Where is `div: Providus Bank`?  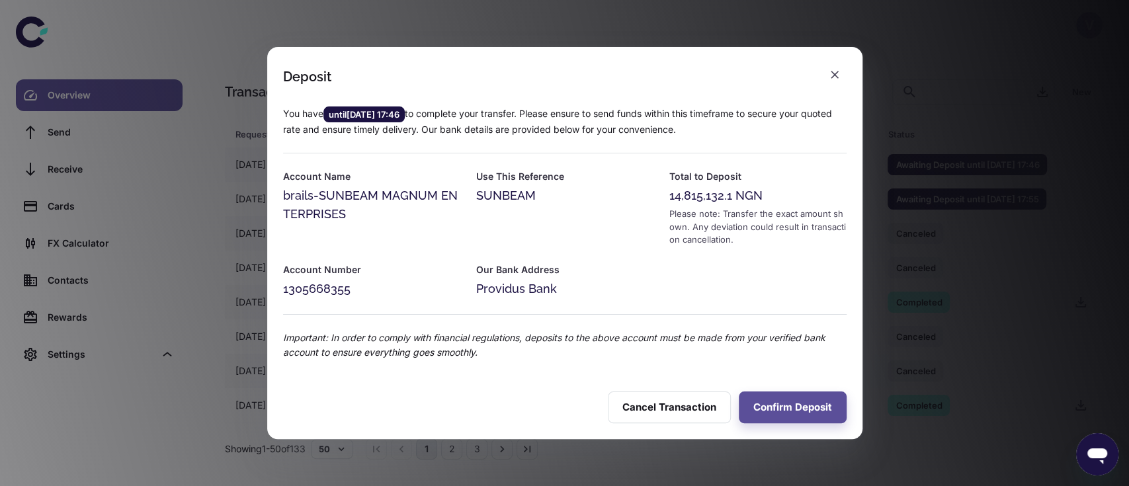
div: Providus Bank is located at coordinates (564, 289).